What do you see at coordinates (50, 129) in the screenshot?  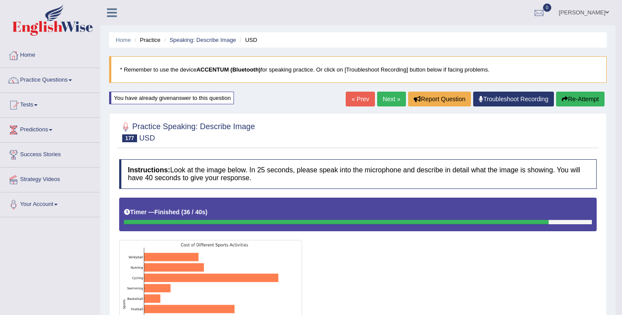 I see `a: Predictions` at bounding box center [50, 129].